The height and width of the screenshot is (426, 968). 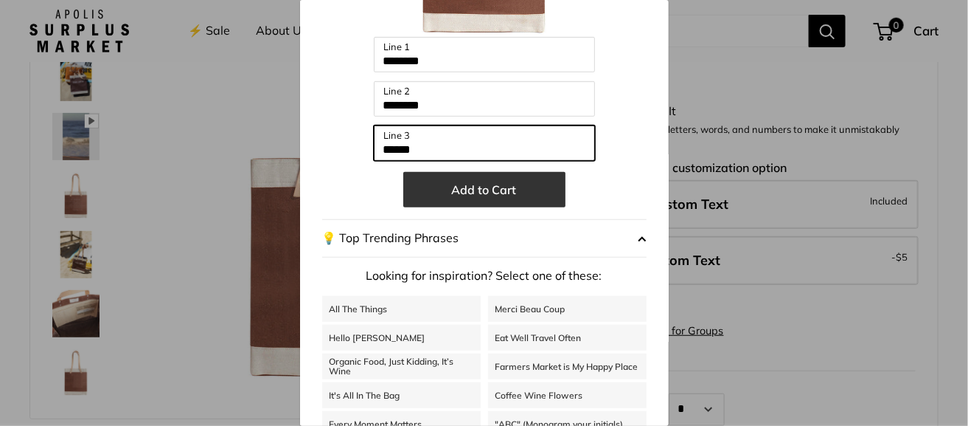 What do you see at coordinates (484, 190) in the screenshot?
I see `button: Add to Cart` at bounding box center [484, 190].